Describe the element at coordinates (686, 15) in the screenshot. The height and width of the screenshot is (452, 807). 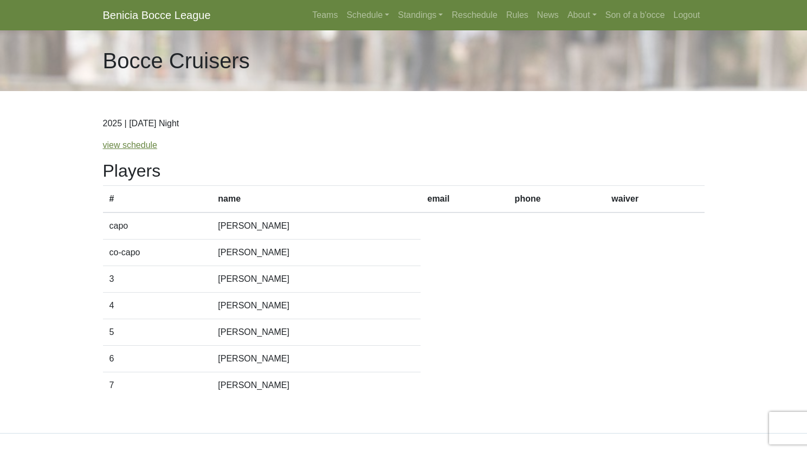
I see `a: Logout` at that location.